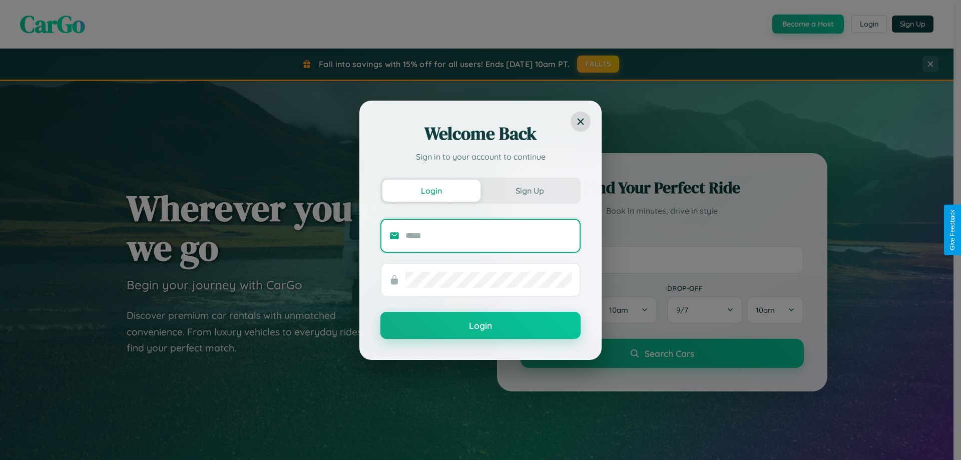 The width and height of the screenshot is (961, 460). What do you see at coordinates (480, 134) in the screenshot?
I see `h2: Welcome Back` at bounding box center [480, 134].